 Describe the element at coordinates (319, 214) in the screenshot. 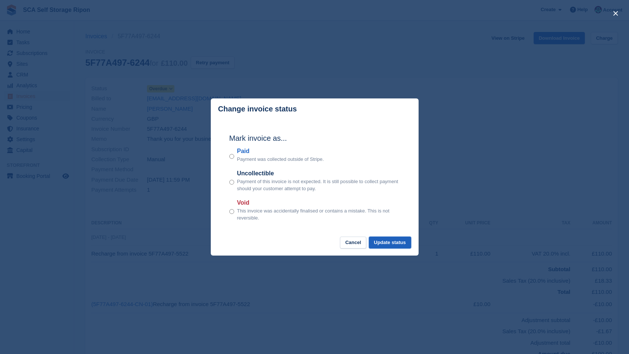

I see `p: This invoice was accidentally finalised or contains a mistake. This is not reversible.` at that location.